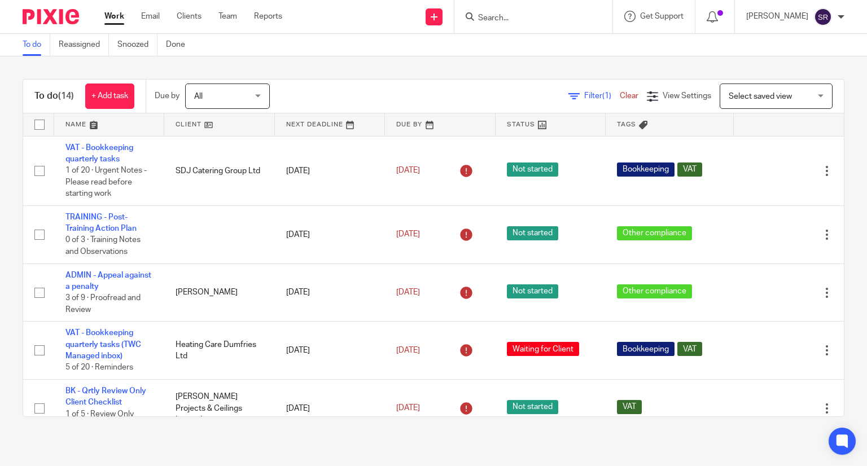  What do you see at coordinates (84, 45) in the screenshot?
I see `a: Reassigned` at bounding box center [84, 45].